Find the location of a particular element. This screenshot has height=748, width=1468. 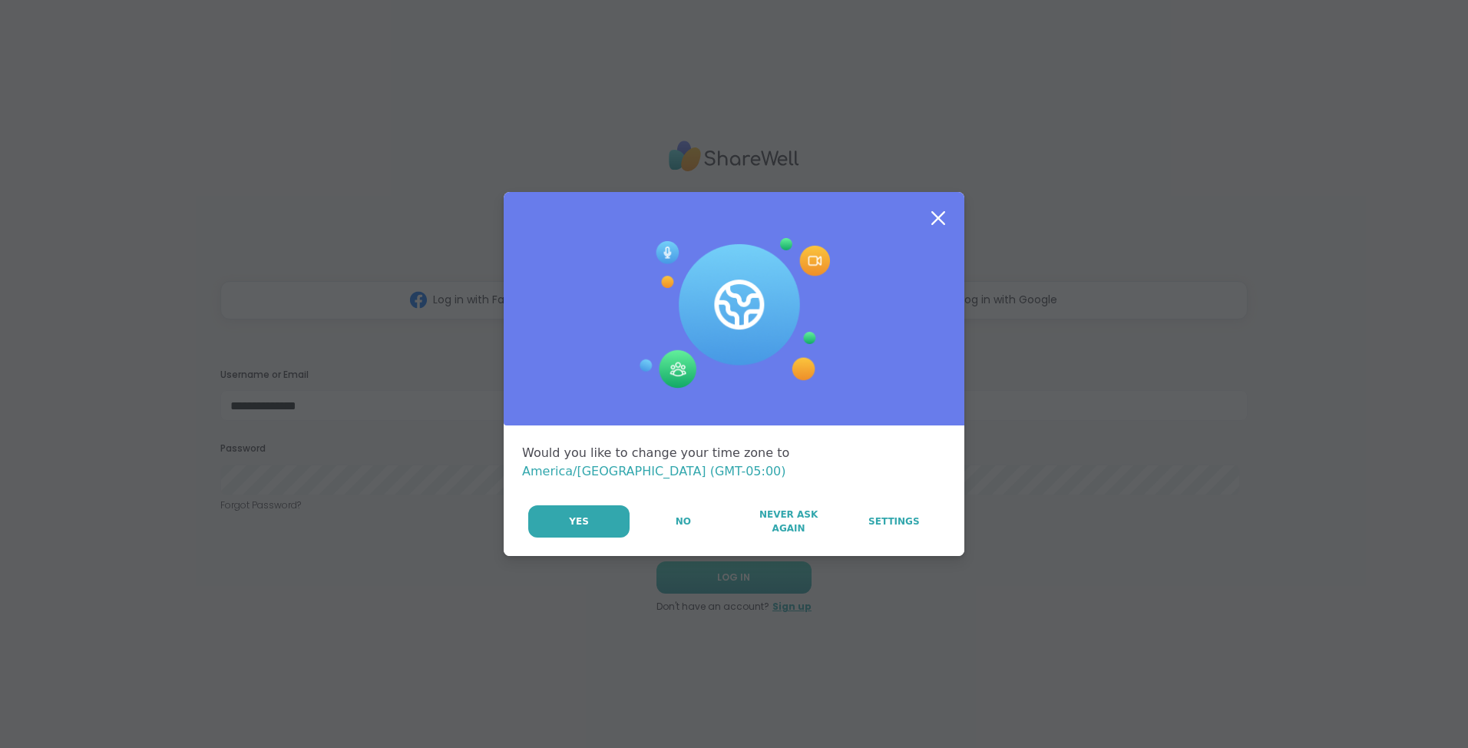

img: Session Experience is located at coordinates (734, 313).